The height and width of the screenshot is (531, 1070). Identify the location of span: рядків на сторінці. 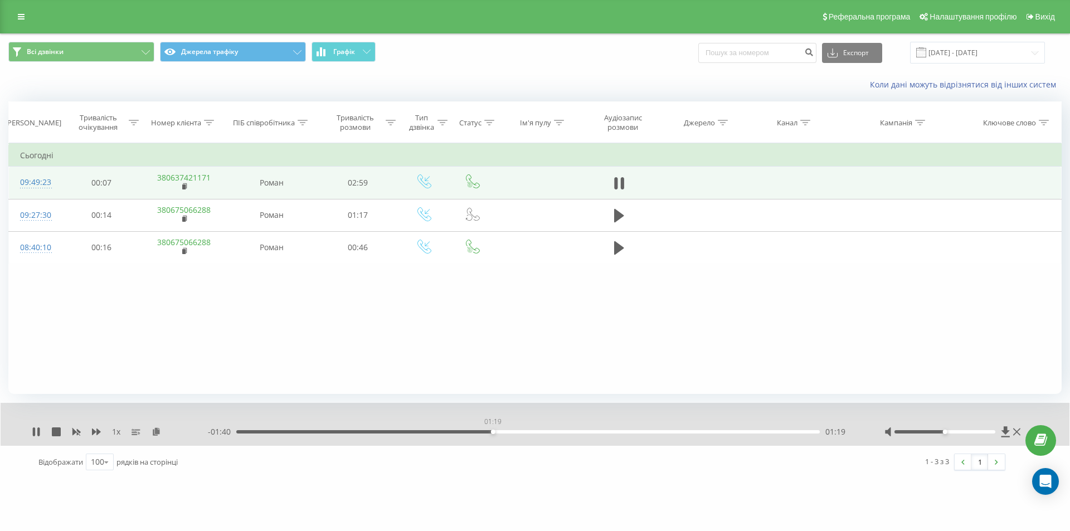
(147, 462).